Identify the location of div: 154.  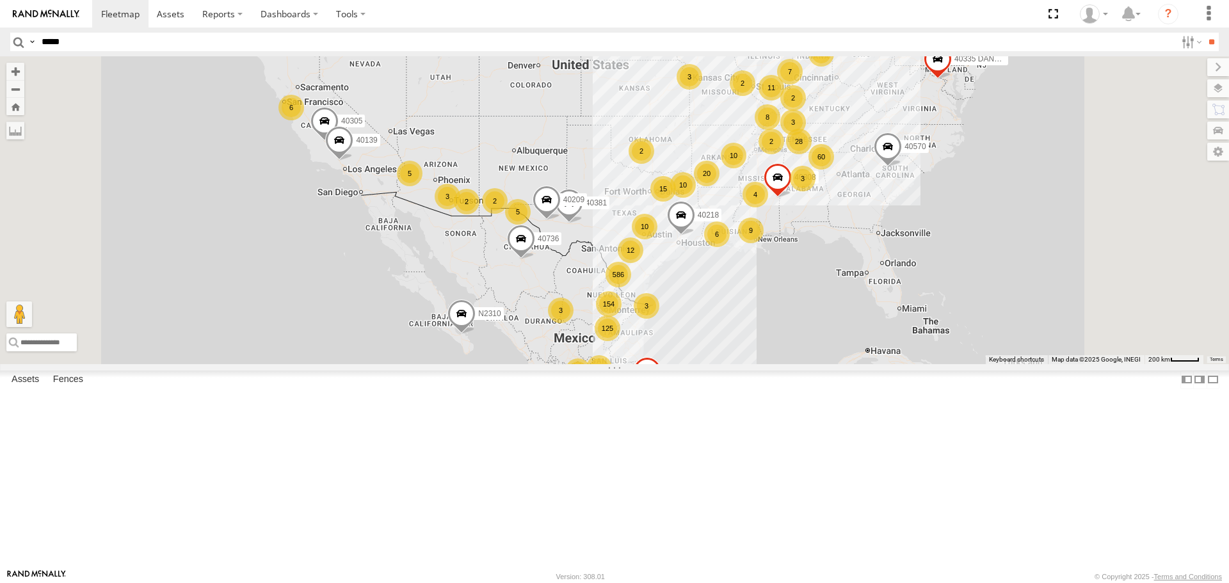
(609, 304).